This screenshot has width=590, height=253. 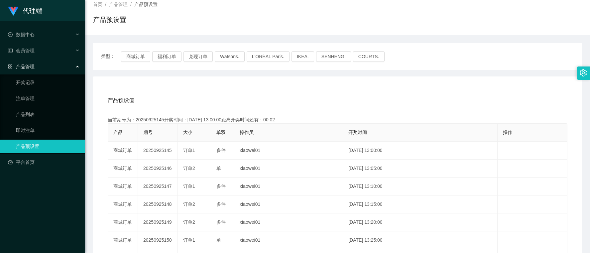 I want to click on td: 20250925147, so click(x=158, y=187).